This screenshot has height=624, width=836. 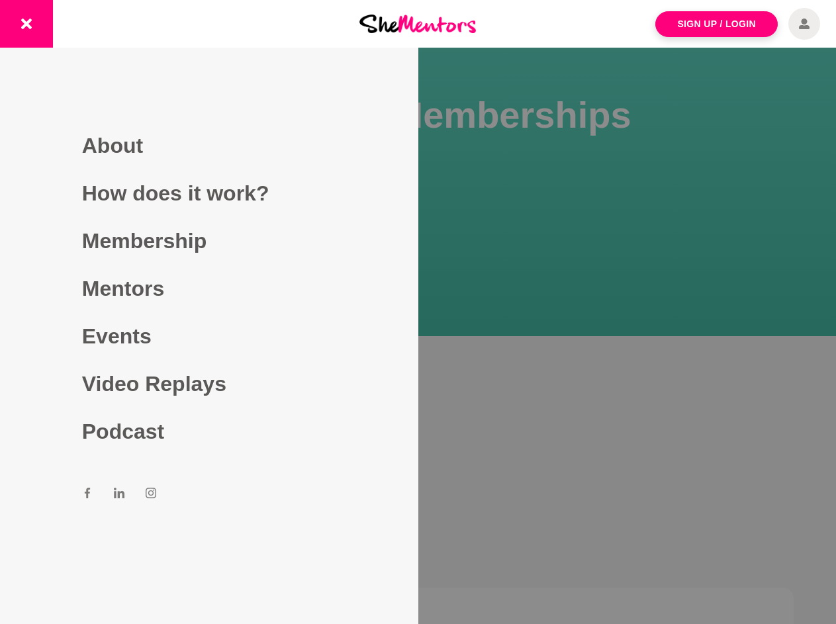 I want to click on a: How does it work?, so click(x=209, y=193).